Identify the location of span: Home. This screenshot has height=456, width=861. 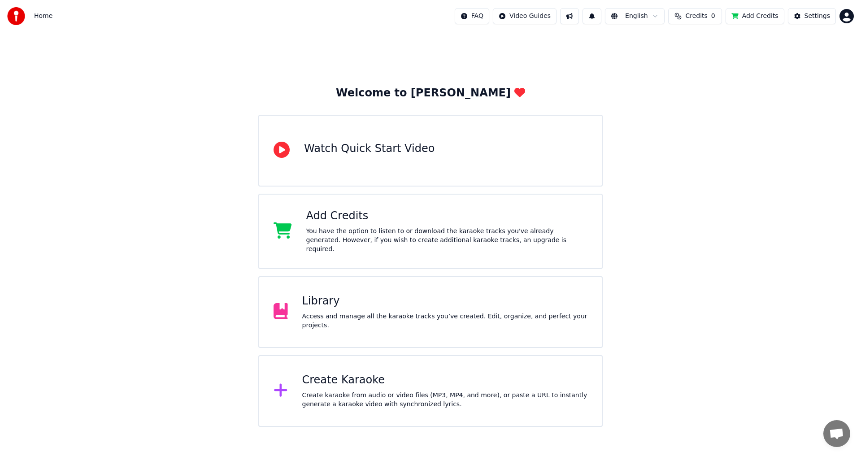
(43, 16).